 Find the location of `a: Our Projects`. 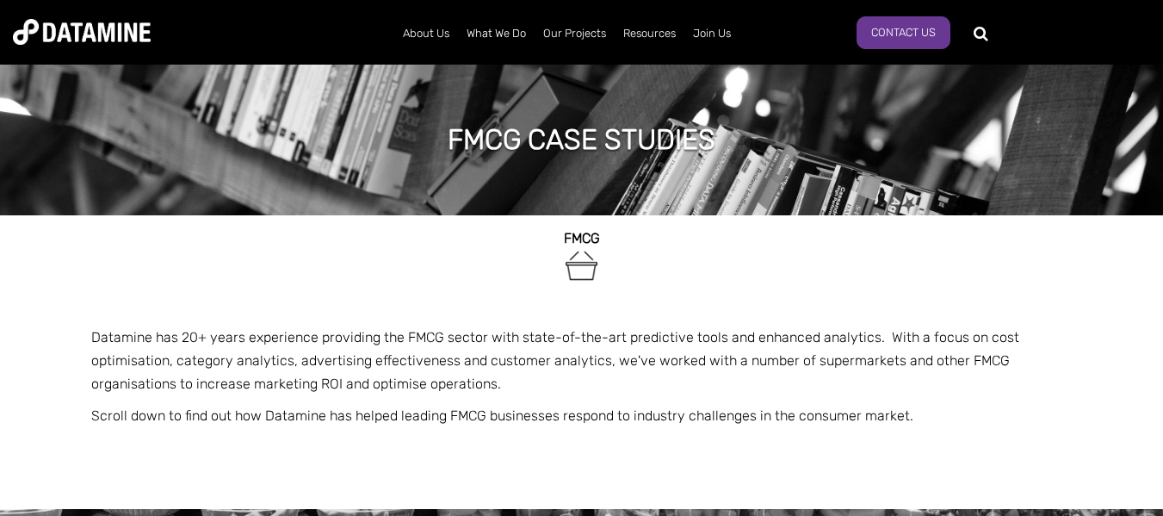

a: Our Projects is located at coordinates (574, 34).